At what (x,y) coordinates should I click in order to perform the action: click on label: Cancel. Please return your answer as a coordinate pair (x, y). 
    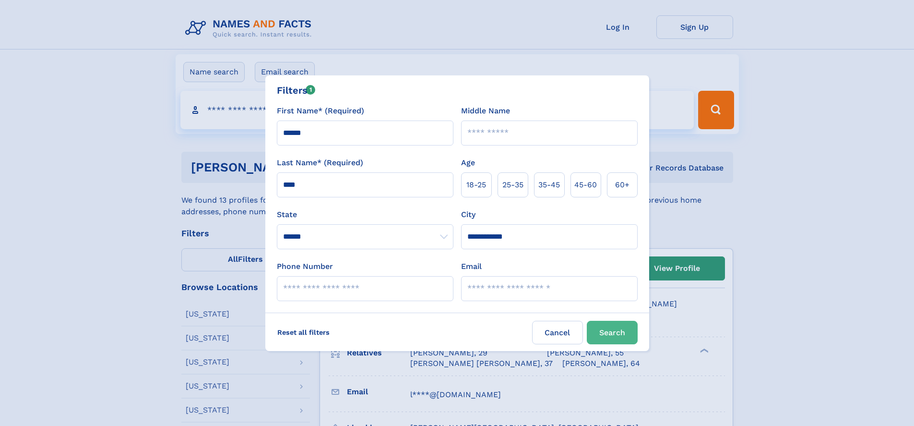
    Looking at the image, I should click on (557, 332).